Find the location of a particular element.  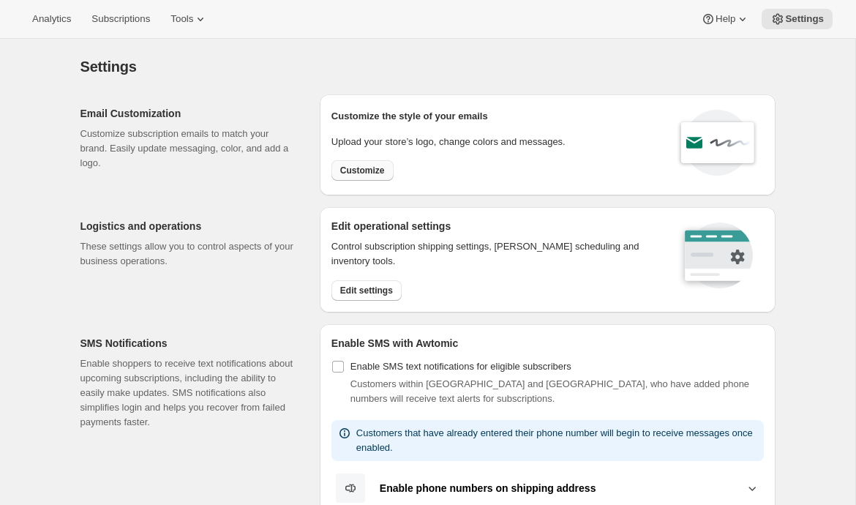

span: Tools is located at coordinates (181, 19).